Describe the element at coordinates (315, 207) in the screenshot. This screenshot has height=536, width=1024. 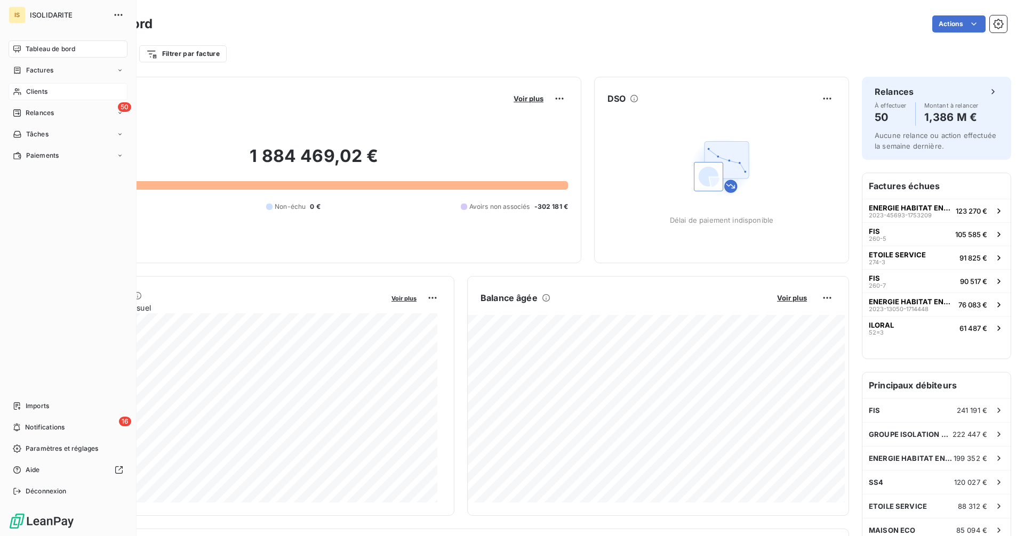
I see `span: 0 €` at that location.